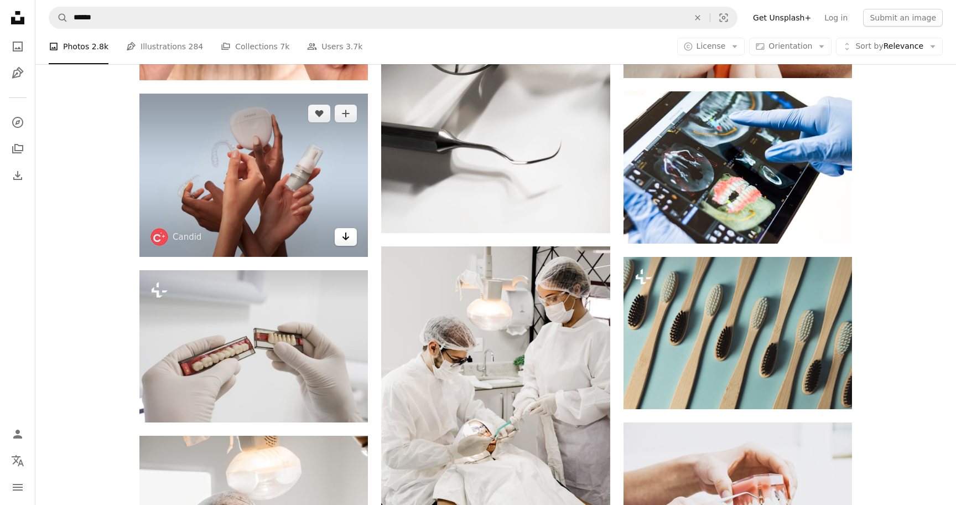  I want to click on a: Get Unsplash+, so click(782, 18).